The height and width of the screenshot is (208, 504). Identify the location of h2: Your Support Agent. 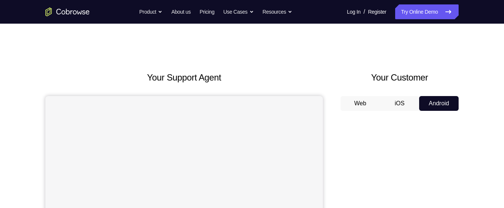
(184, 77).